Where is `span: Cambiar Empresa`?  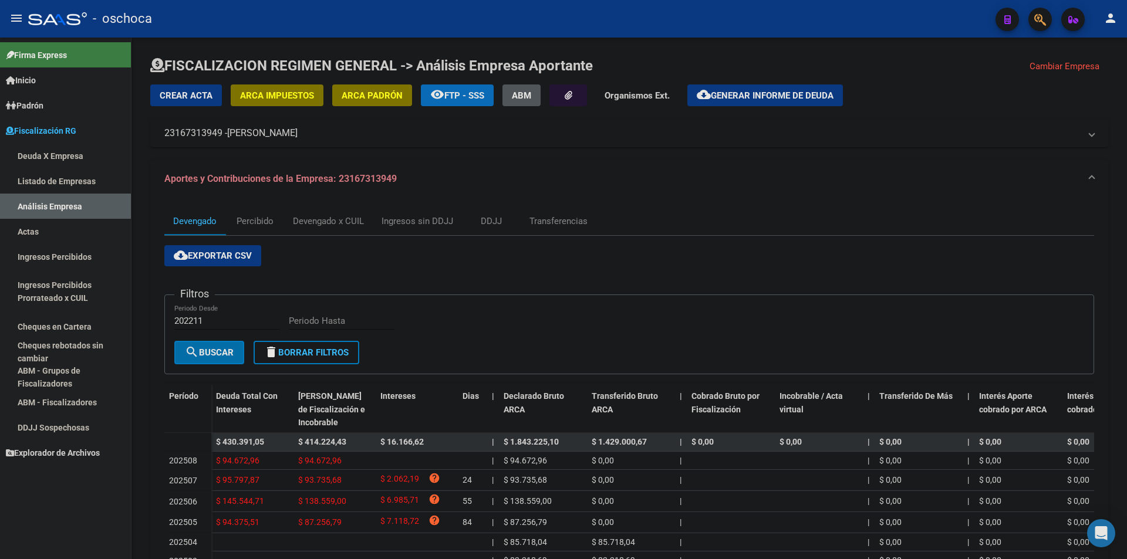 span: Cambiar Empresa is located at coordinates (1064, 66).